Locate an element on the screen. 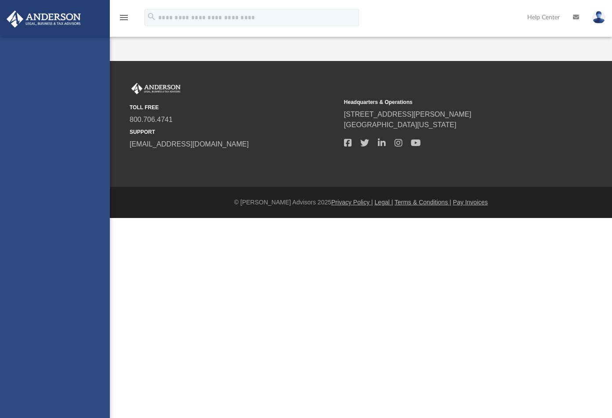  small: Headquarters & Operations is located at coordinates (448, 102).